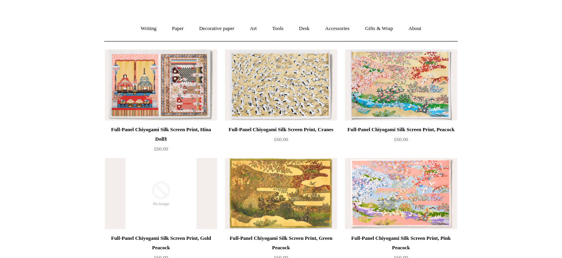  What do you see at coordinates (281, 193) in the screenshot?
I see `img: Full-Panel Chiyogami Silk Screen Print, Green Peacock` at bounding box center [281, 193].